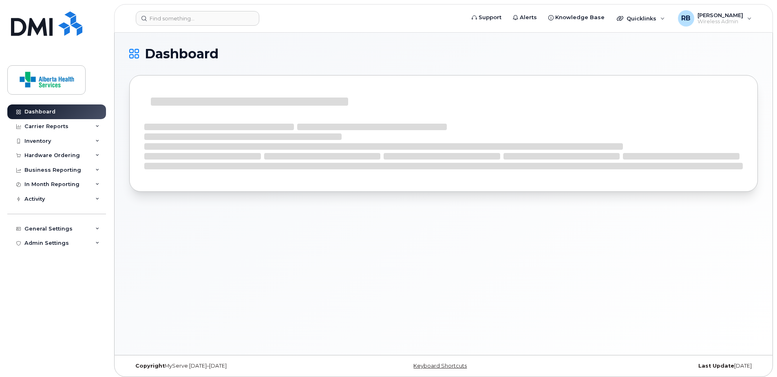 This screenshot has height=377, width=777. I want to click on strong: Last Update, so click(716, 365).